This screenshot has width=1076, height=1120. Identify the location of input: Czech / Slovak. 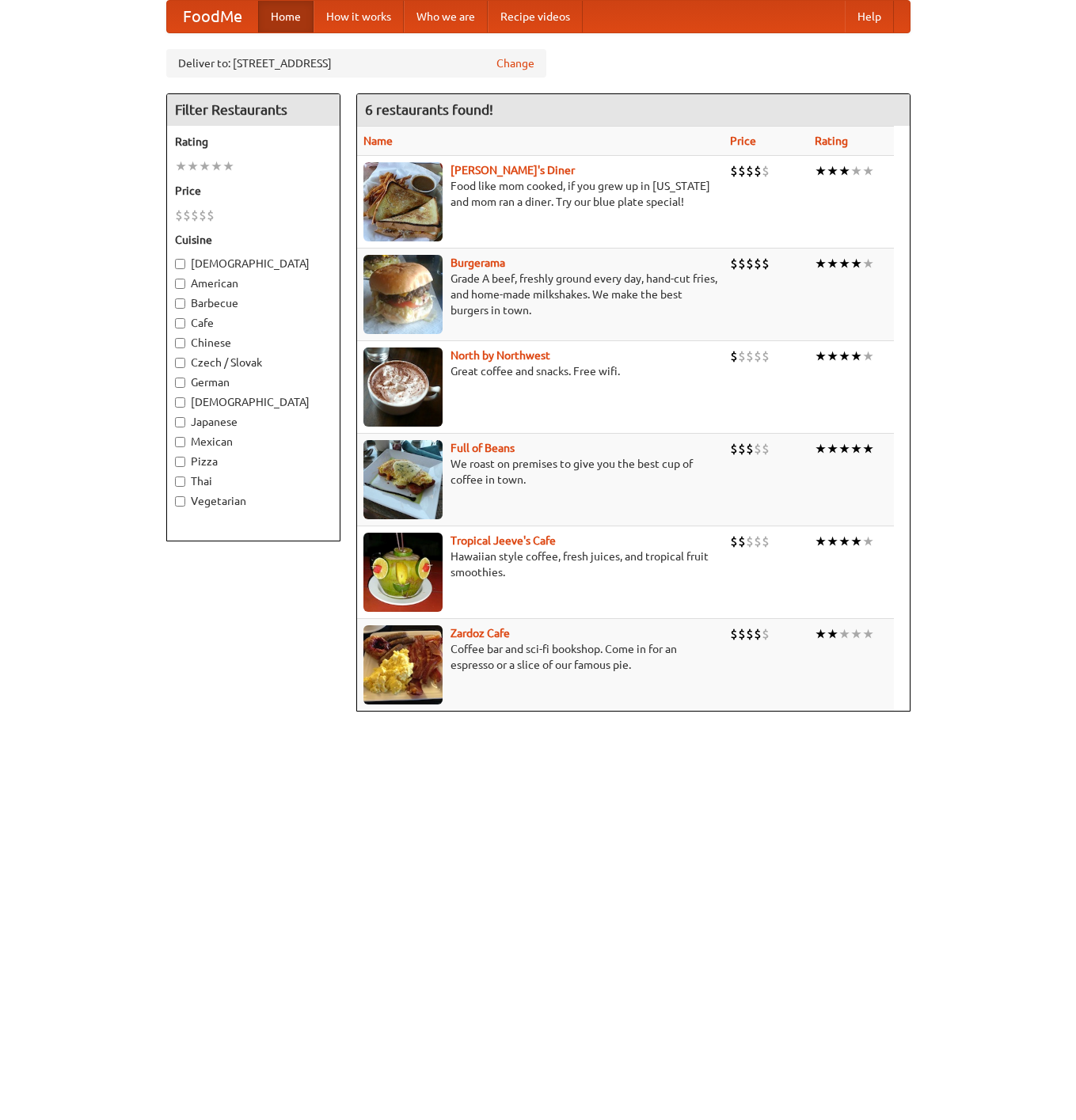
(180, 363).